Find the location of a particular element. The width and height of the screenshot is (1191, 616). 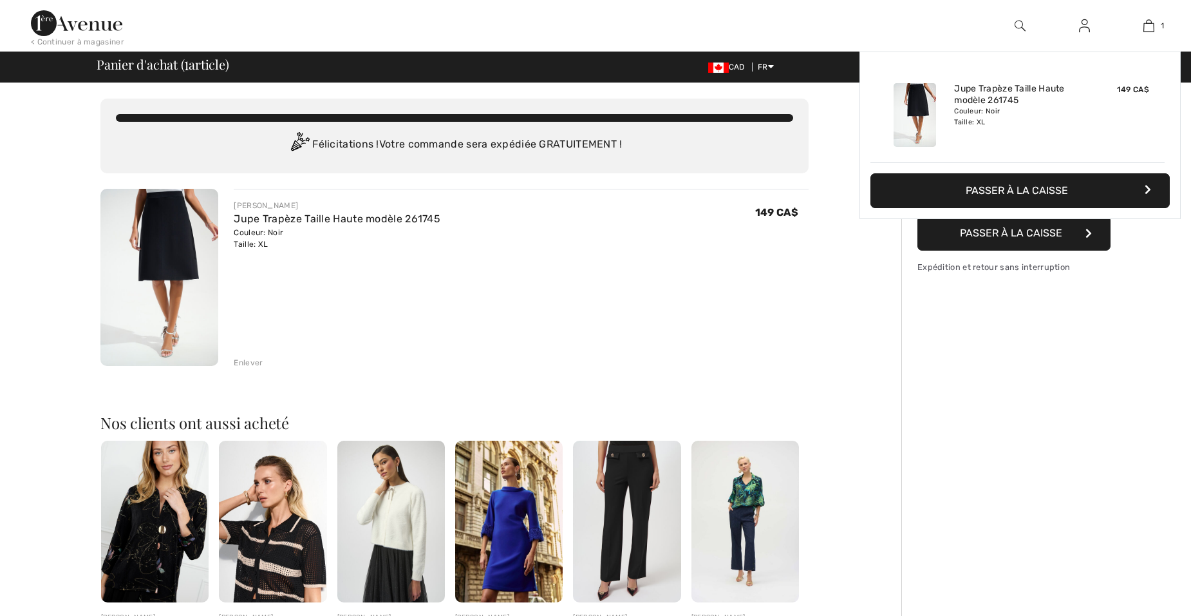

h2: Nos clients ont aussi acheté is located at coordinates (455, 422).